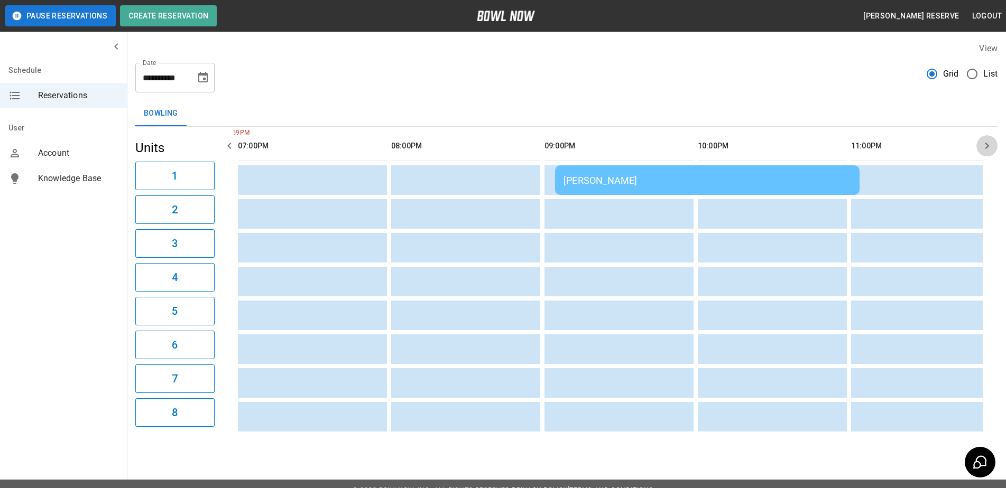 This screenshot has height=488, width=1006. I want to click on h6: 3, so click(174, 244).